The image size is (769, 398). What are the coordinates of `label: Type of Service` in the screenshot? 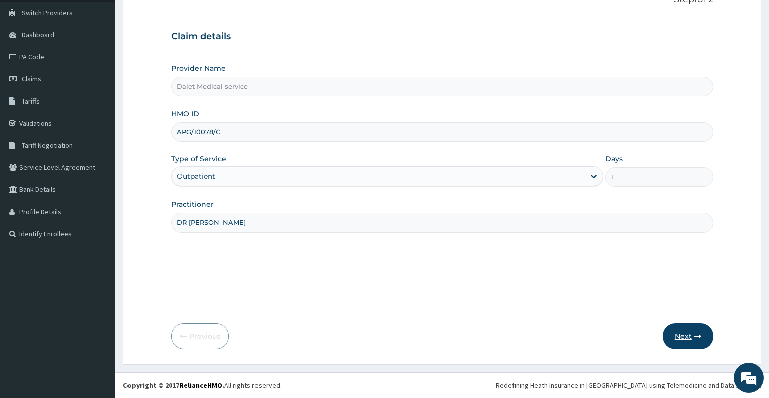 It's located at (199, 159).